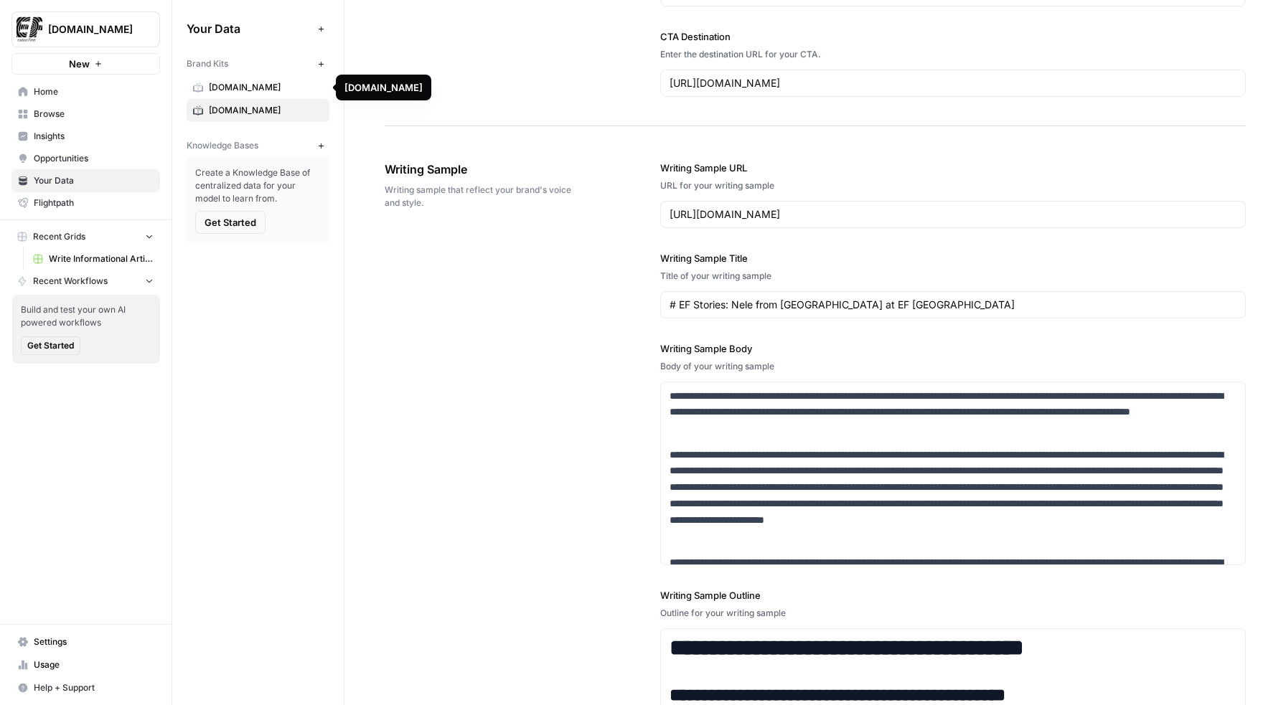 The image size is (1286, 705). I want to click on a: Usage, so click(85, 665).